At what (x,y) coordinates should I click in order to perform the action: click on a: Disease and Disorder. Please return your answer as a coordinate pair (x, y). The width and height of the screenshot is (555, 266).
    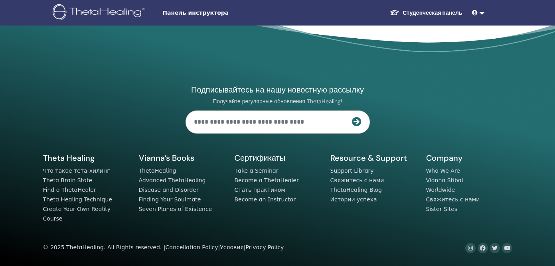
    Looking at the image, I should click on (169, 190).